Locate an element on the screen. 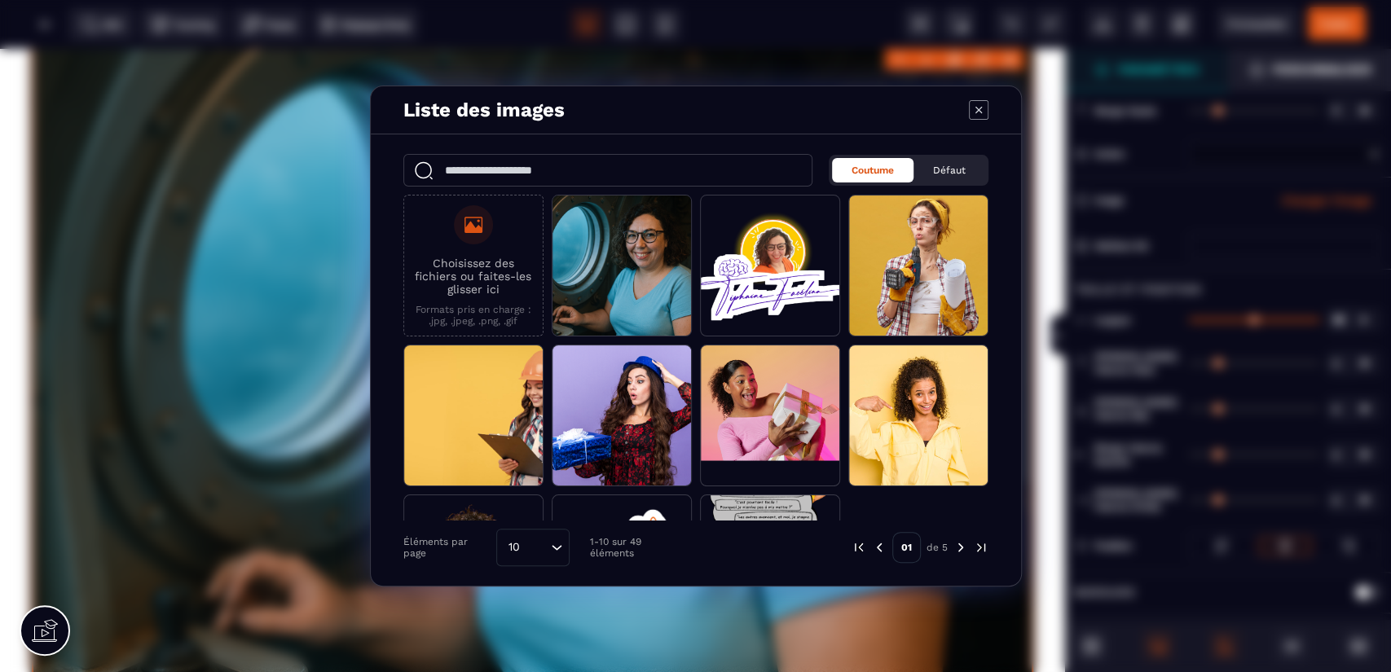 This screenshot has width=1391, height=672. span: Défaut is located at coordinates (949, 170).